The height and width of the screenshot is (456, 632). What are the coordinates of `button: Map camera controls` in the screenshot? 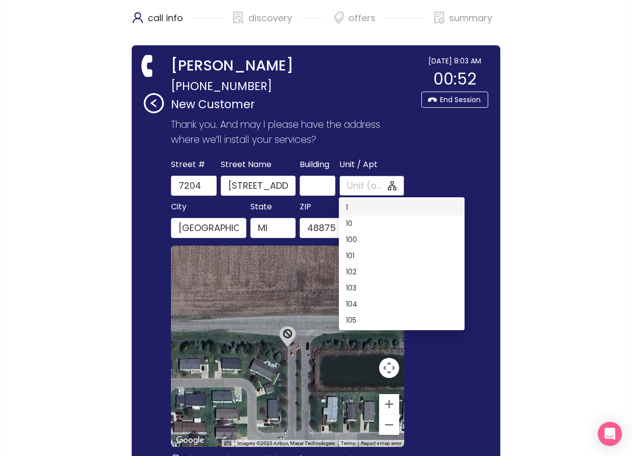 It's located at (389, 368).